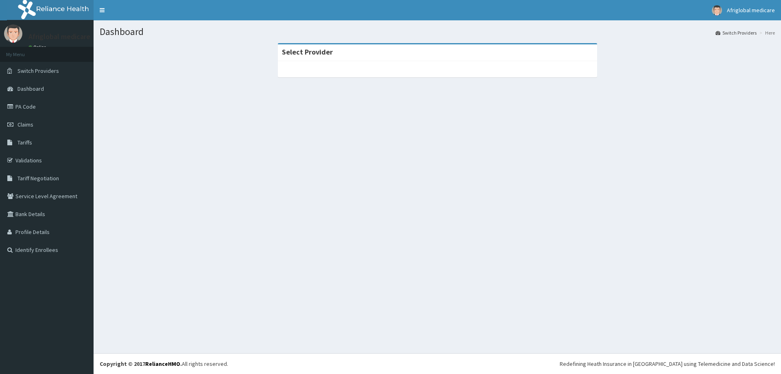 The width and height of the screenshot is (781, 374). Describe the element at coordinates (141, 364) in the screenshot. I see `strong: Copyright © 2017 .` at that location.